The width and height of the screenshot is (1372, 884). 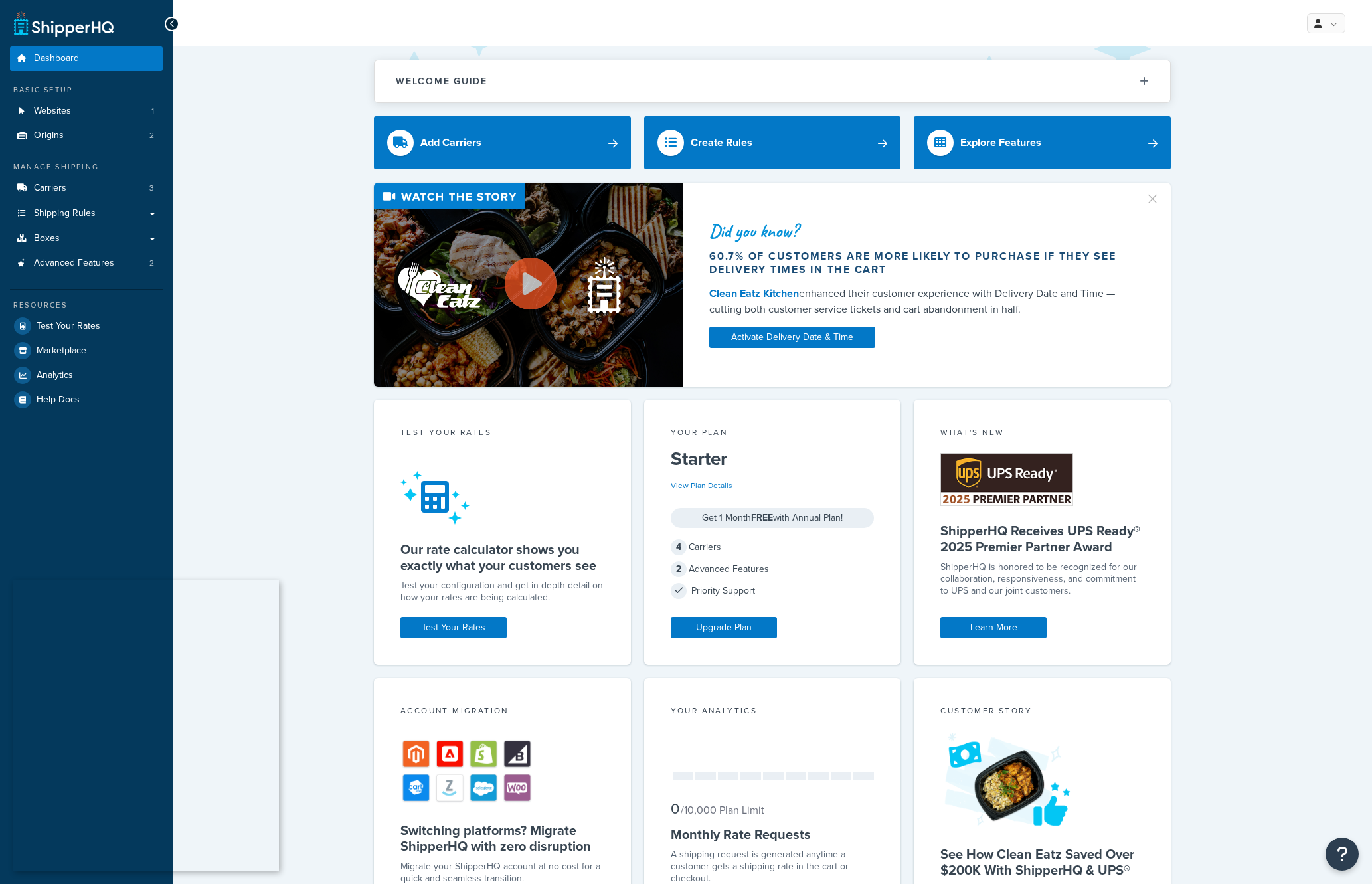 I want to click on li: Marketplace, so click(x=86, y=351).